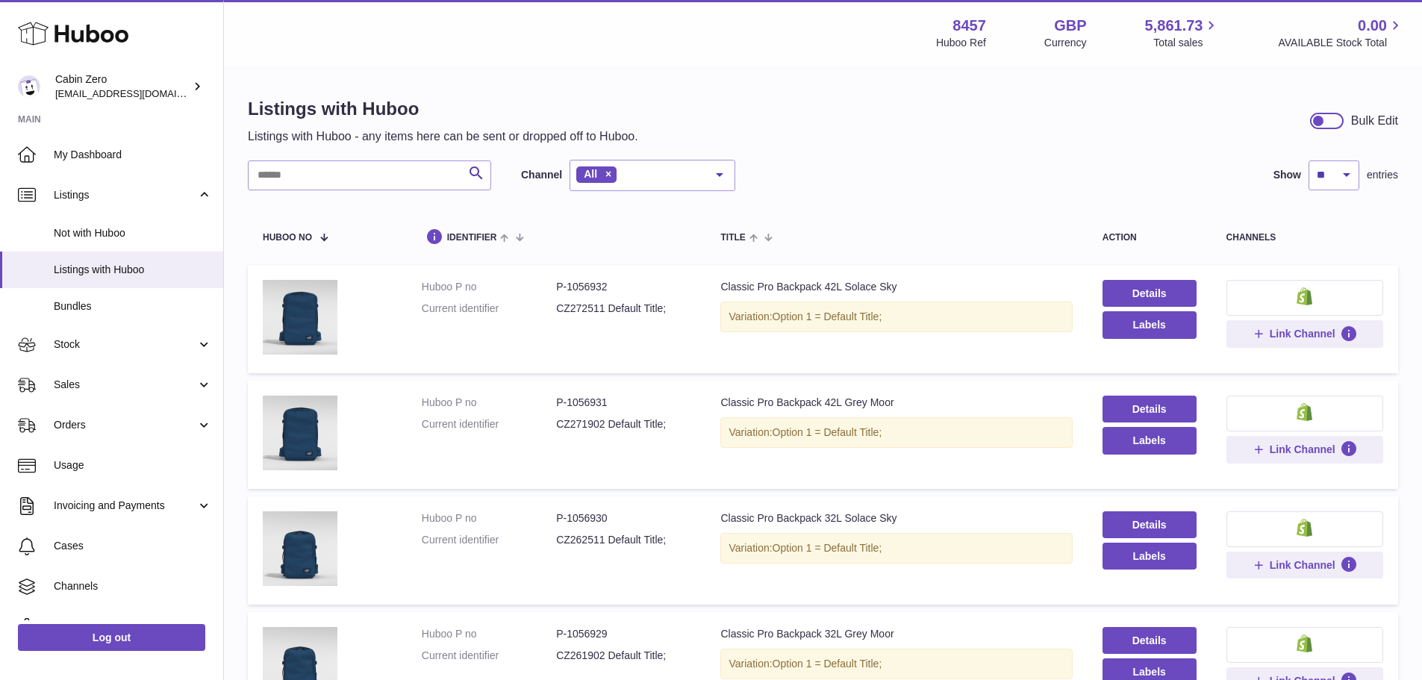  I want to click on a: 0.00 AVAILABLE Stock Total, so click(1341, 33).